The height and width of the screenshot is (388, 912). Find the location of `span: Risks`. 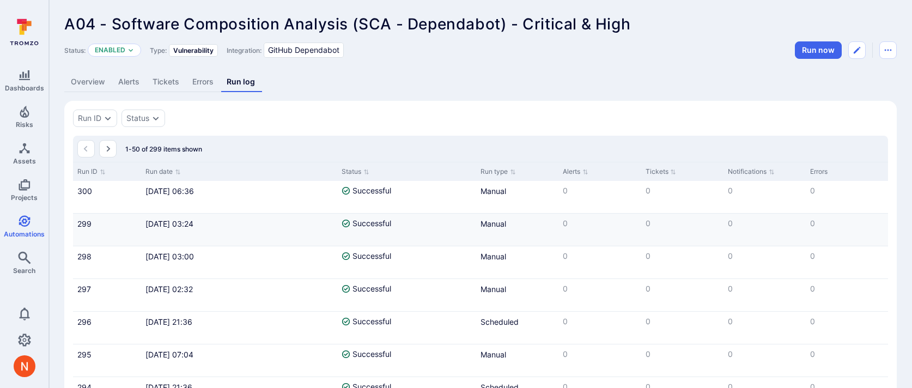

span: Risks is located at coordinates (25, 124).